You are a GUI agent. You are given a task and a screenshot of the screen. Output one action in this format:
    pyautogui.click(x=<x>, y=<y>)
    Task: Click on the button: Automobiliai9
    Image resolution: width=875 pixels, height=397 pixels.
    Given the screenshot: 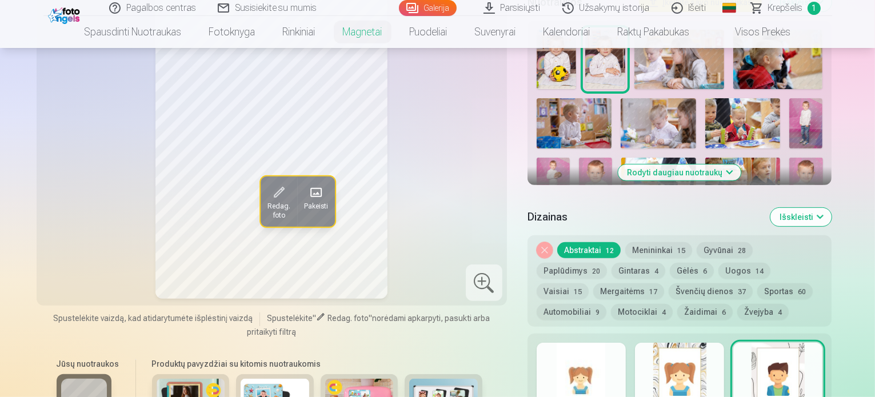 What is the action you would take?
    pyautogui.click(x=571, y=312)
    